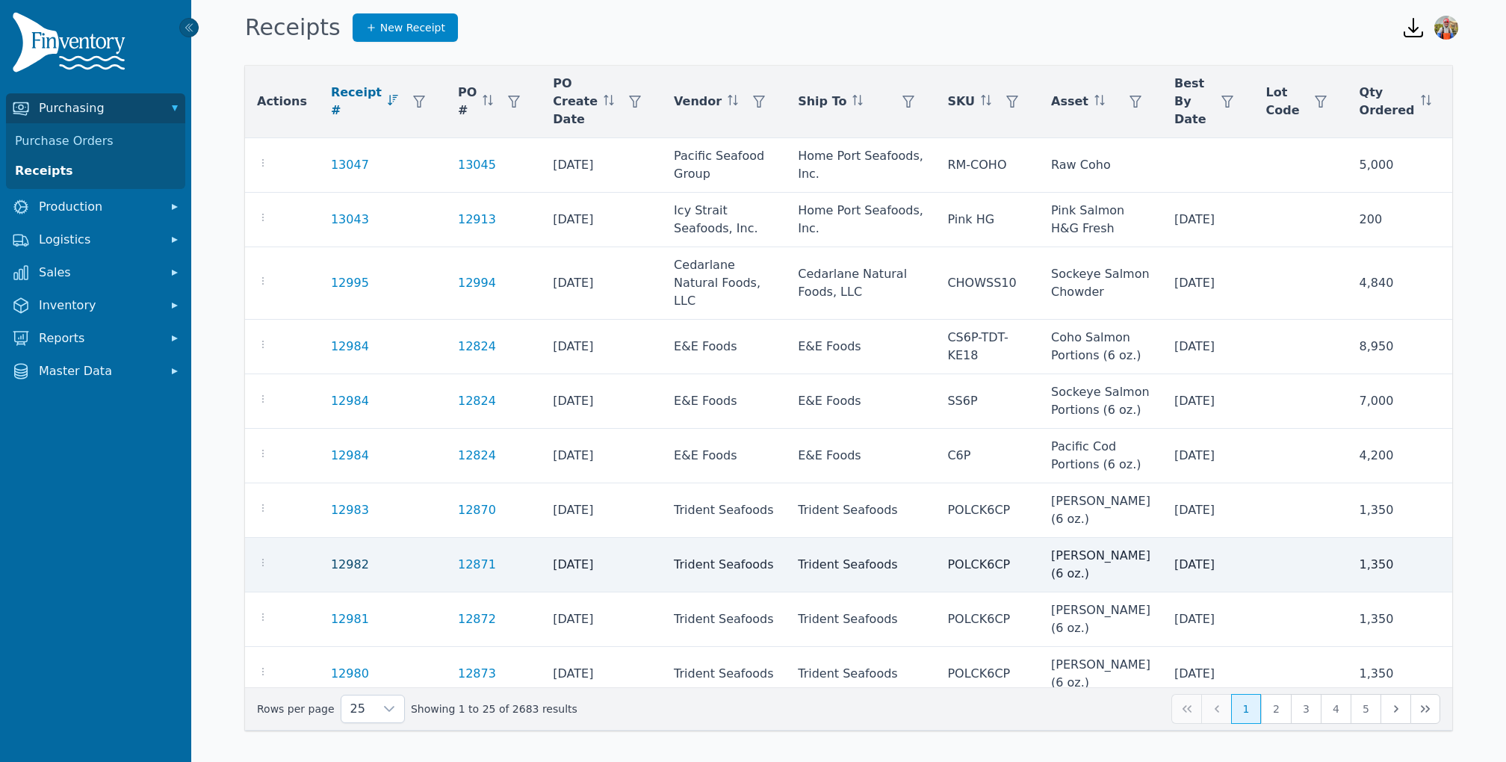 The width and height of the screenshot is (1506, 762). Describe the element at coordinates (350, 565) in the screenshot. I see `a: 12982` at that location.